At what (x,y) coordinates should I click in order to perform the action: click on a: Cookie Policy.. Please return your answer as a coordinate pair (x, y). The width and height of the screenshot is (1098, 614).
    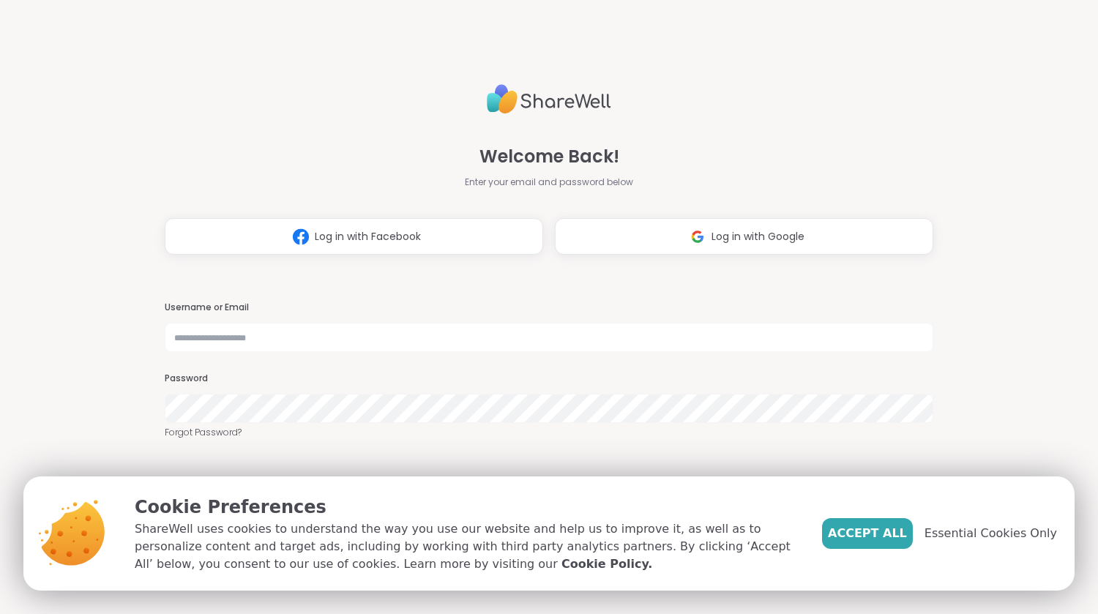
    Looking at the image, I should click on (607, 564).